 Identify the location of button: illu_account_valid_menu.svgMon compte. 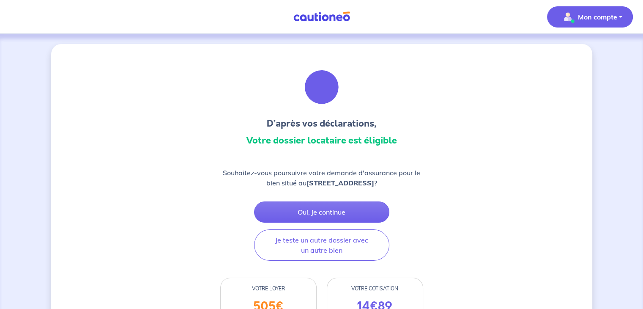
(590, 17).